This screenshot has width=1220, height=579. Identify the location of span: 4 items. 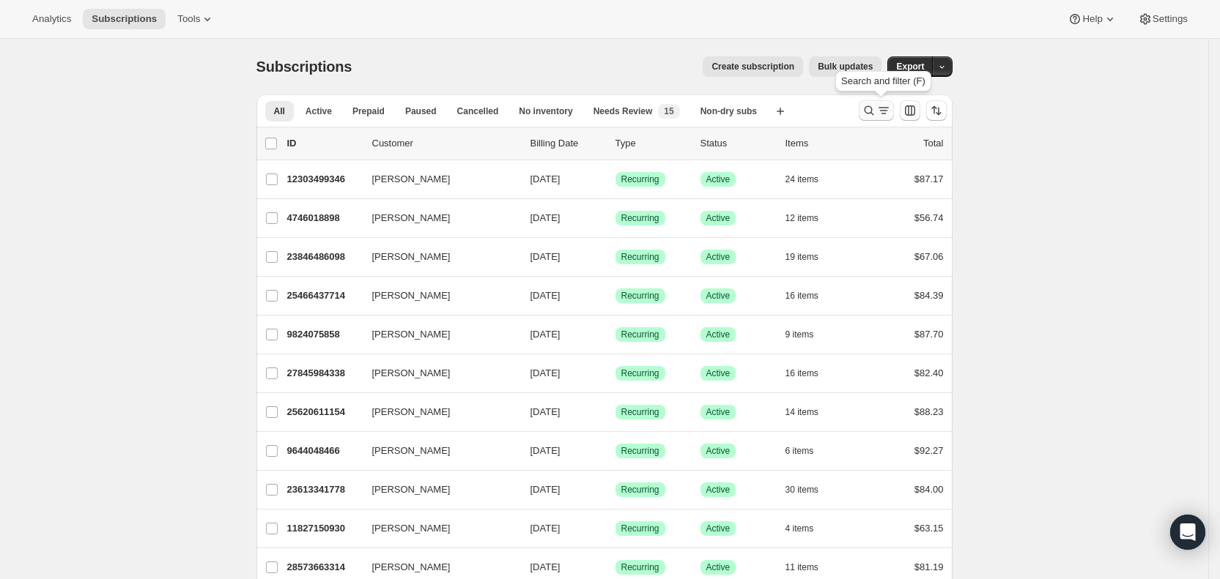
(799, 529).